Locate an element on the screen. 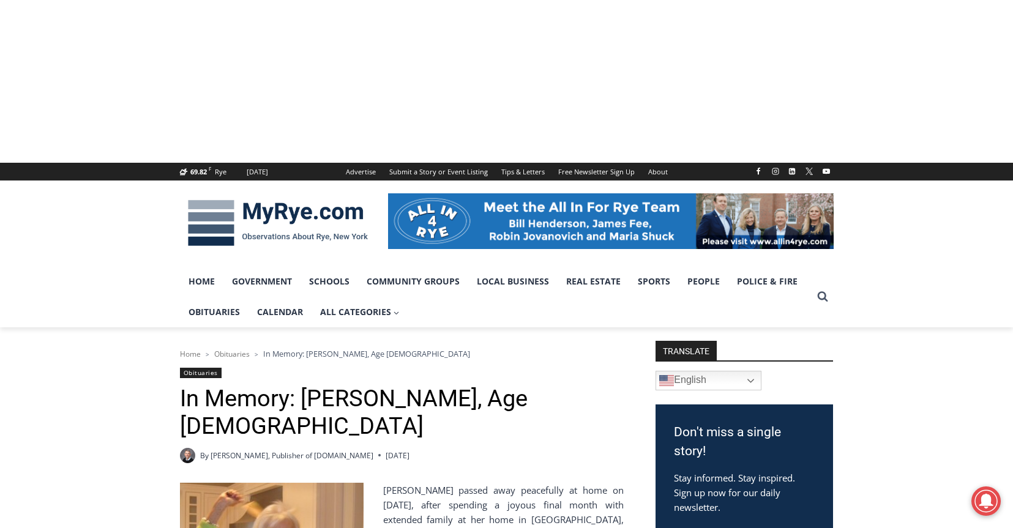  button: View Search Form is located at coordinates (823, 297).